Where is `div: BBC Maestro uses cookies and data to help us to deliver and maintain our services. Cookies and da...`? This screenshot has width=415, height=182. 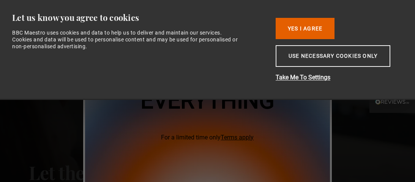
div: BBC Maestro uses cookies and data to help us to deliver and maintain our services. Cookies and da... is located at coordinates (125, 40).